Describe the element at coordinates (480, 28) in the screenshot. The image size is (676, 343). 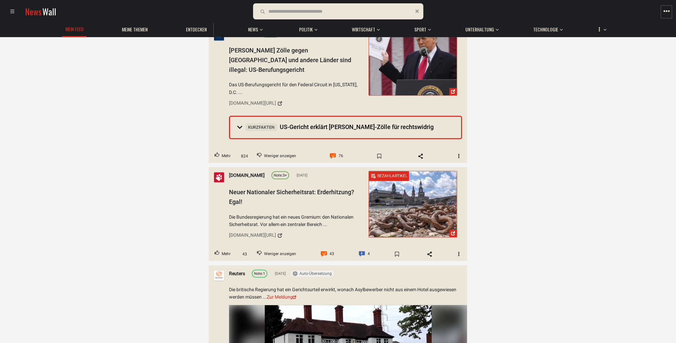
I see `button: Unterhaltung` at that location.